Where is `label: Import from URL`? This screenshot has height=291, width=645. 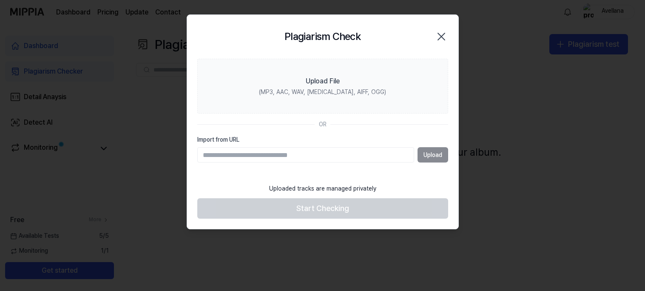
label: Import from URL is located at coordinates (323, 140).